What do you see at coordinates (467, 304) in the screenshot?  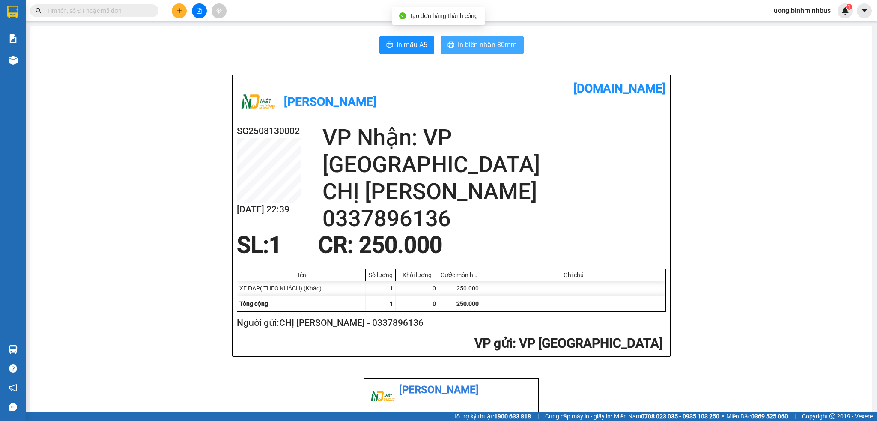 I see `span: 250.000` at bounding box center [467, 304].